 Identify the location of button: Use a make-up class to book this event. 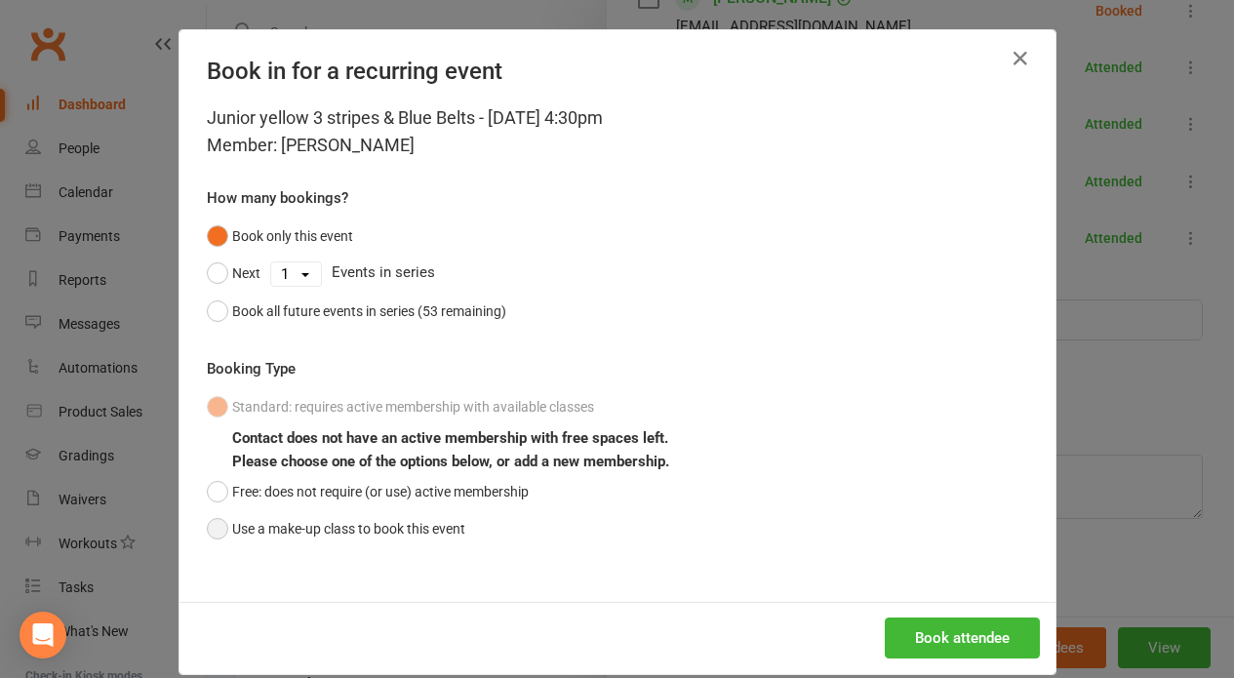
(335, 529).